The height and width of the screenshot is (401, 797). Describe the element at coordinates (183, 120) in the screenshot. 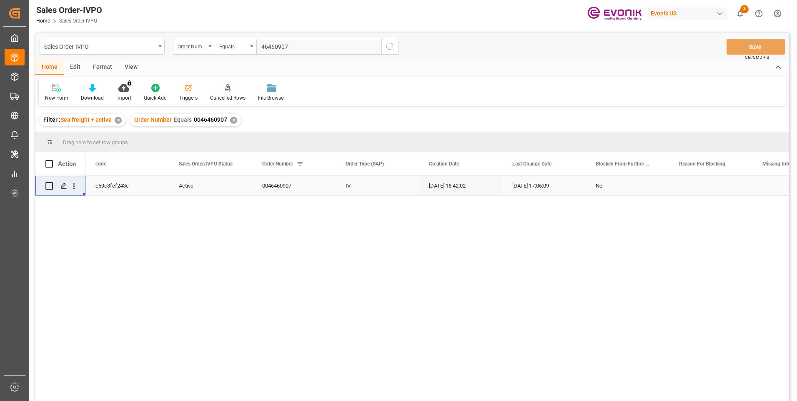

I see `span: Equals` at that location.